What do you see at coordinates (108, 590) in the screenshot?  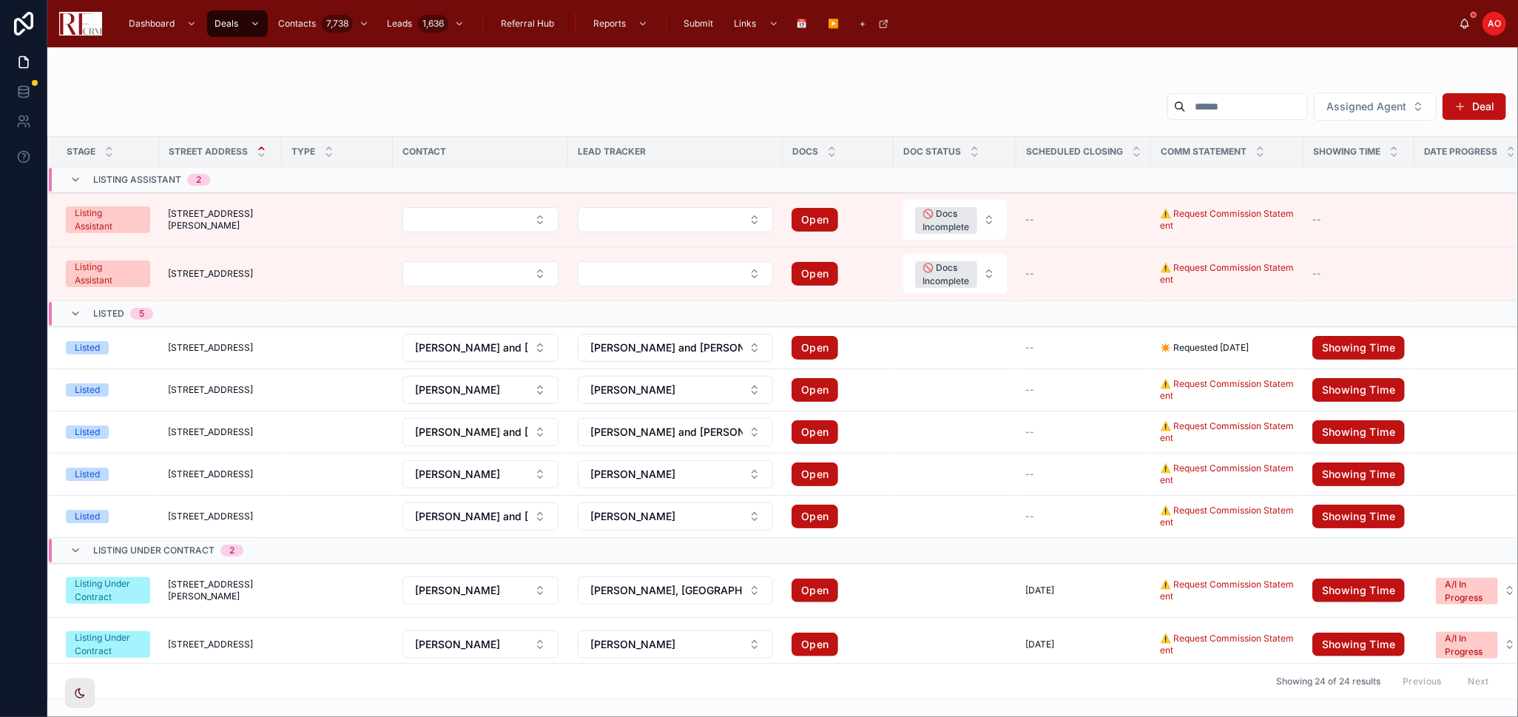 I see `div: Listing Under Contract` at bounding box center [108, 590].